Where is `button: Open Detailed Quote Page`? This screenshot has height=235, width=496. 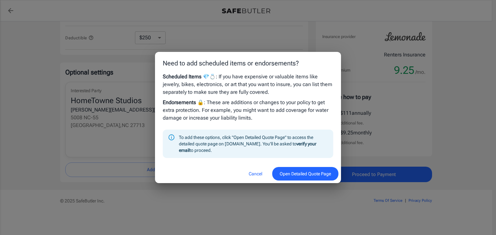
button: Open Detailed Quote Page is located at coordinates (305, 174).